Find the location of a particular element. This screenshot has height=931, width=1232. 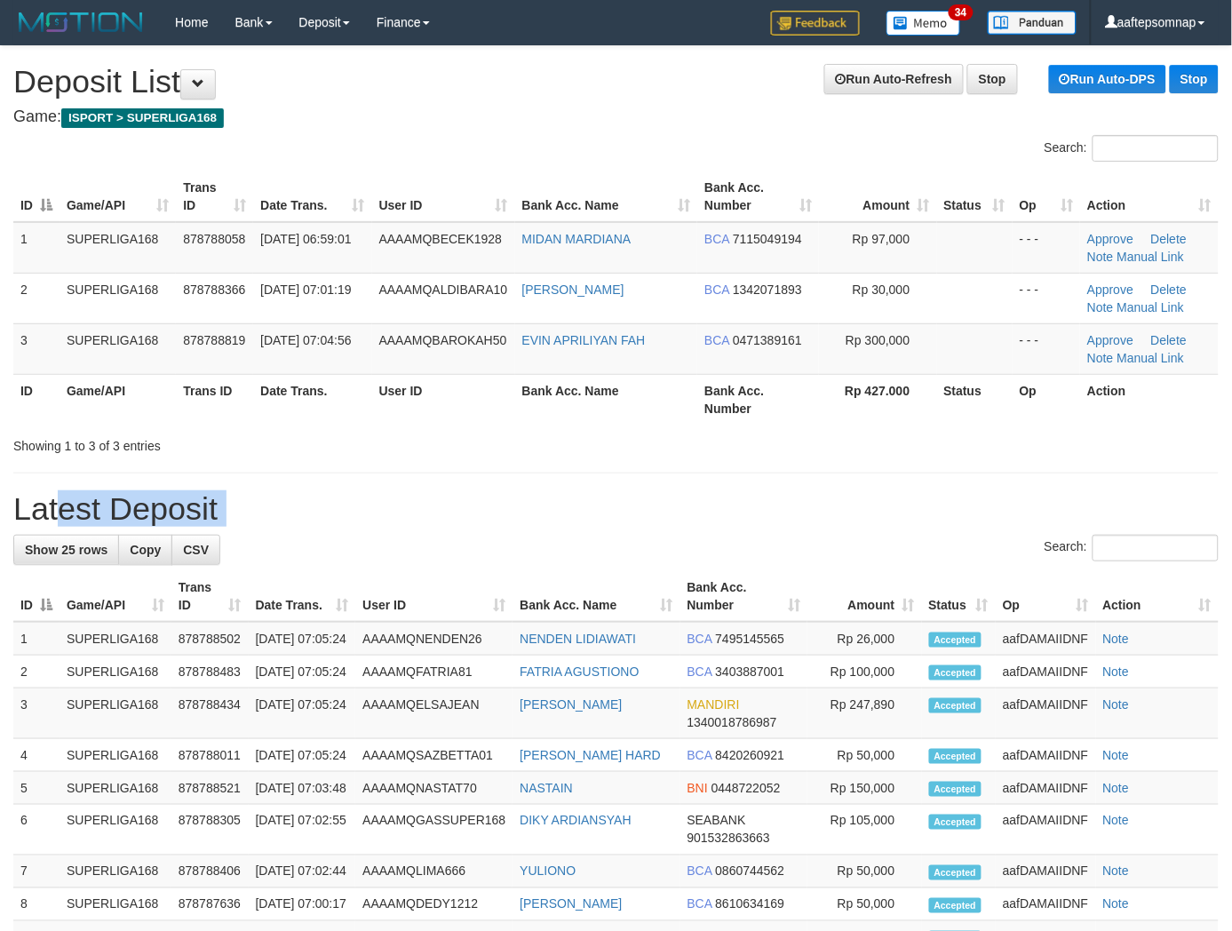

th: Game/API: activate to sort column ascending is located at coordinates (117, 196).